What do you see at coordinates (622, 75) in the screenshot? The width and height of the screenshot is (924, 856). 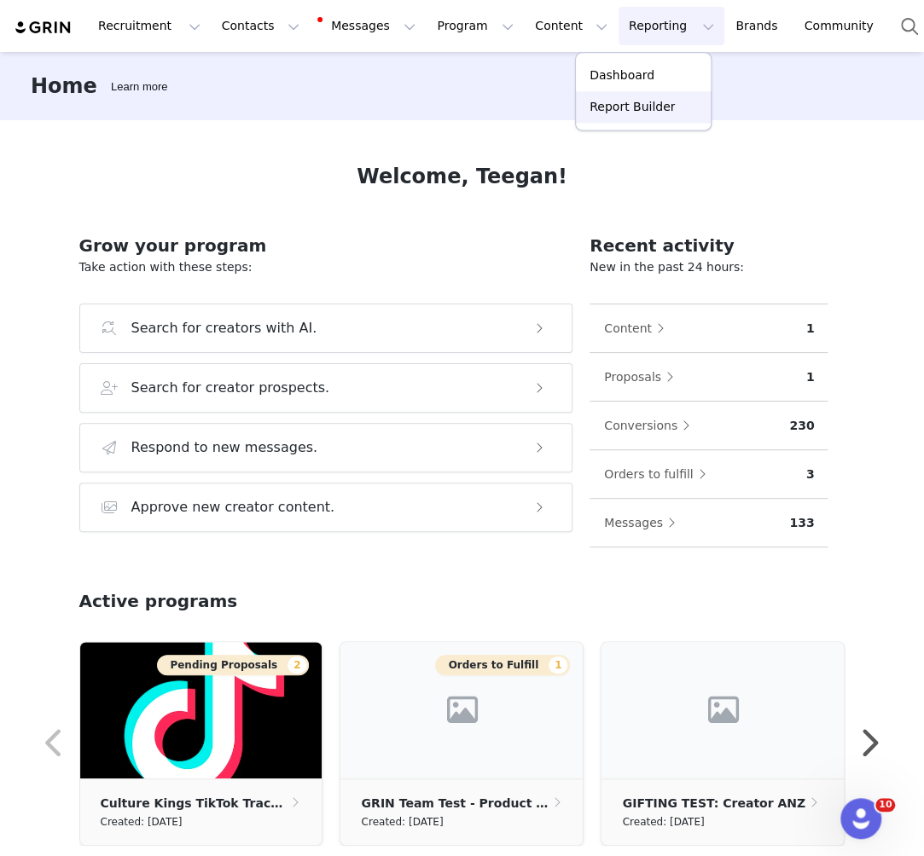 I see `p: Dashboard` at bounding box center [622, 75].